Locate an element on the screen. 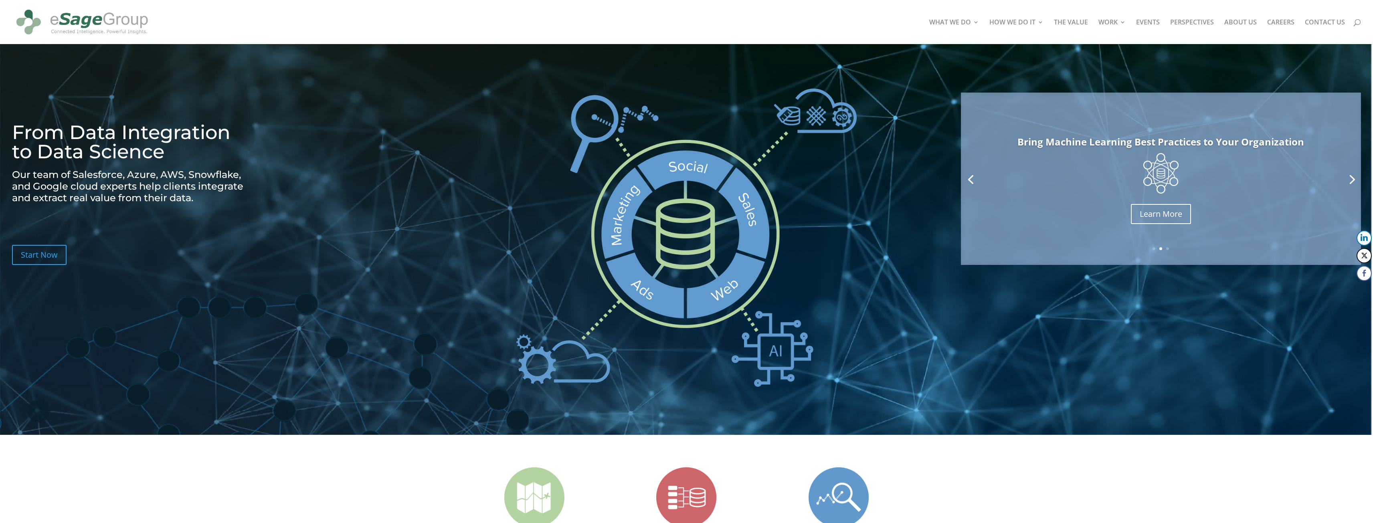 The width and height of the screenshot is (1373, 523). a: ABOUT US is located at coordinates (1240, 32).